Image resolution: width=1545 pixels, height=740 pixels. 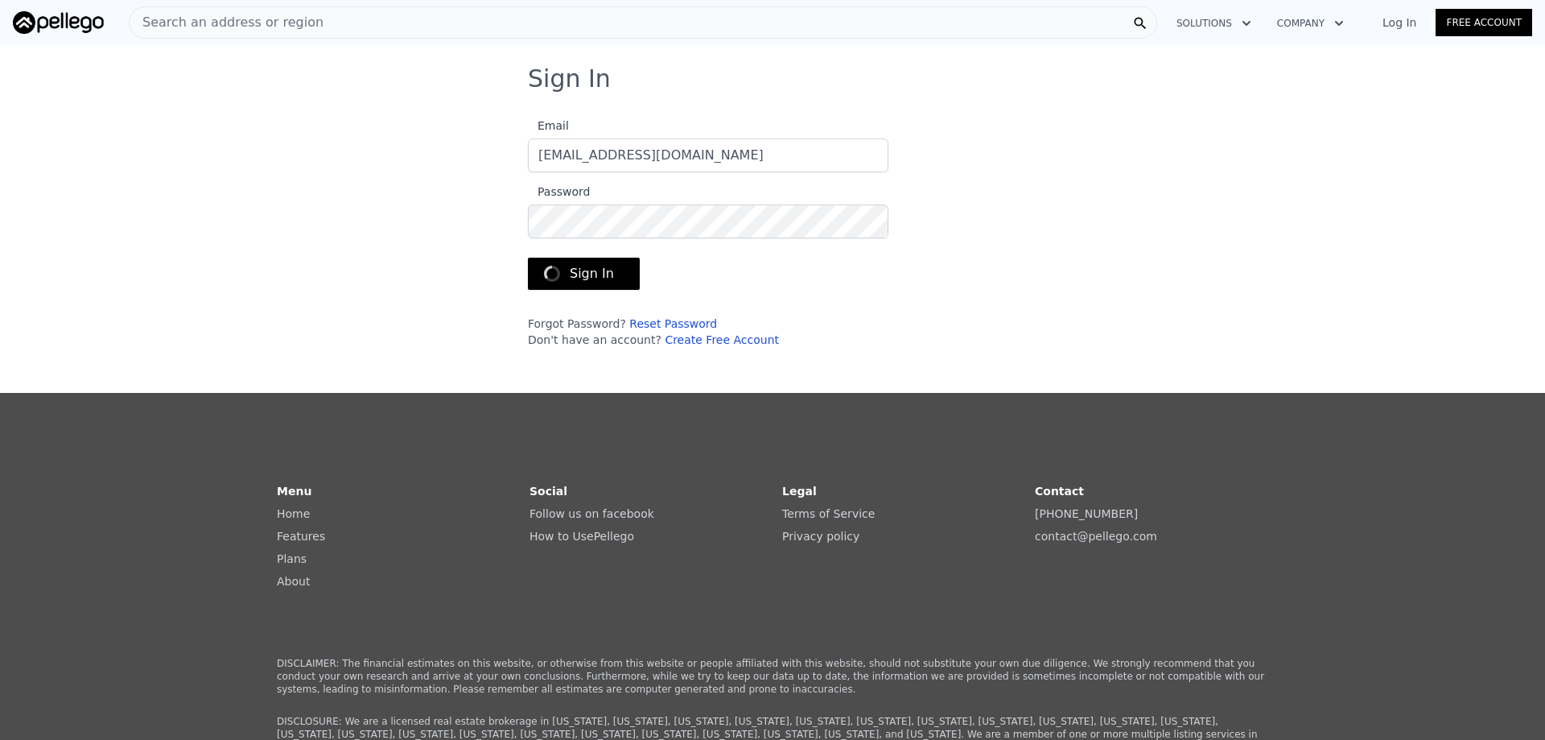 I want to click on a: How to UsePellego, so click(x=582, y=536).